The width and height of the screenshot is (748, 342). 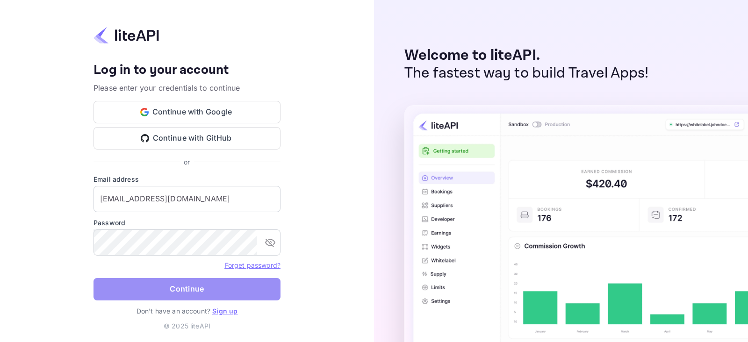 What do you see at coordinates (253, 265) in the screenshot?
I see `a: Forget password?` at bounding box center [253, 265].